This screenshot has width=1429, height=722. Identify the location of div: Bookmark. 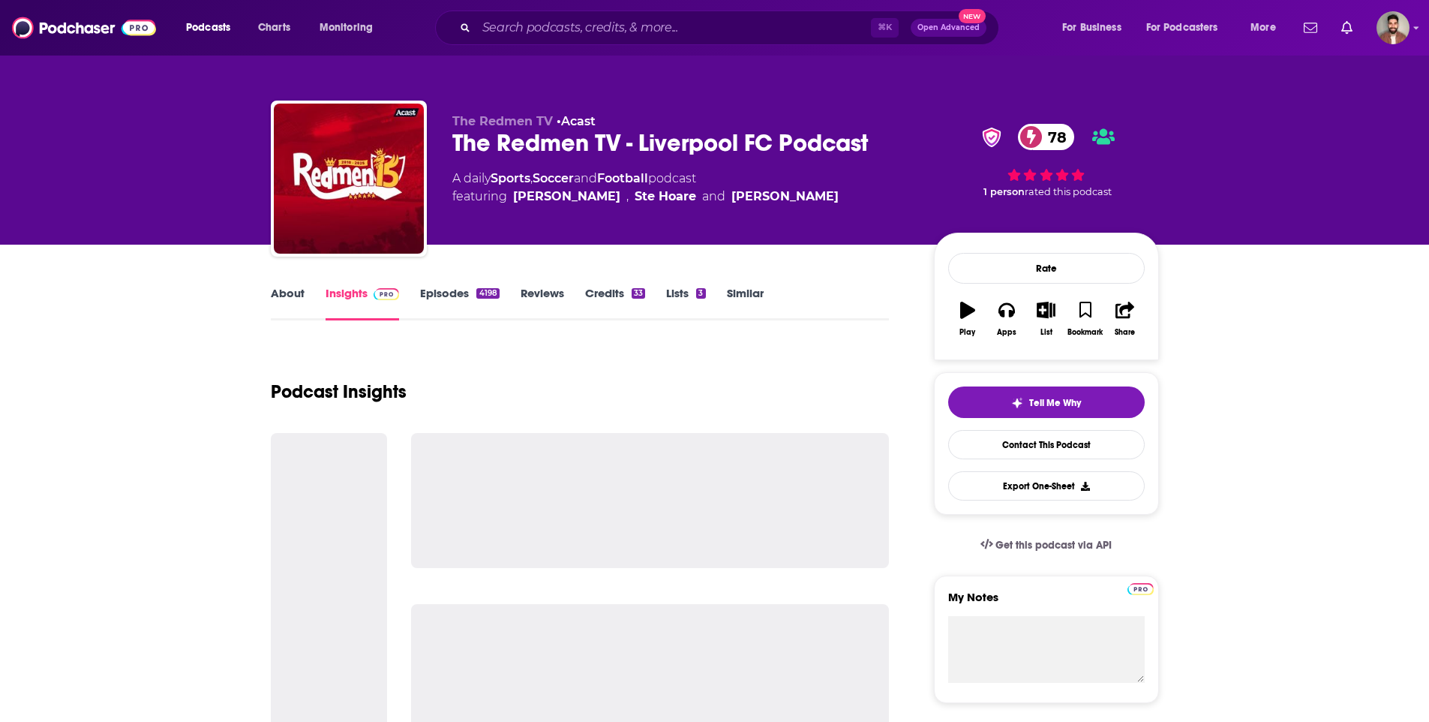
(1085, 332).